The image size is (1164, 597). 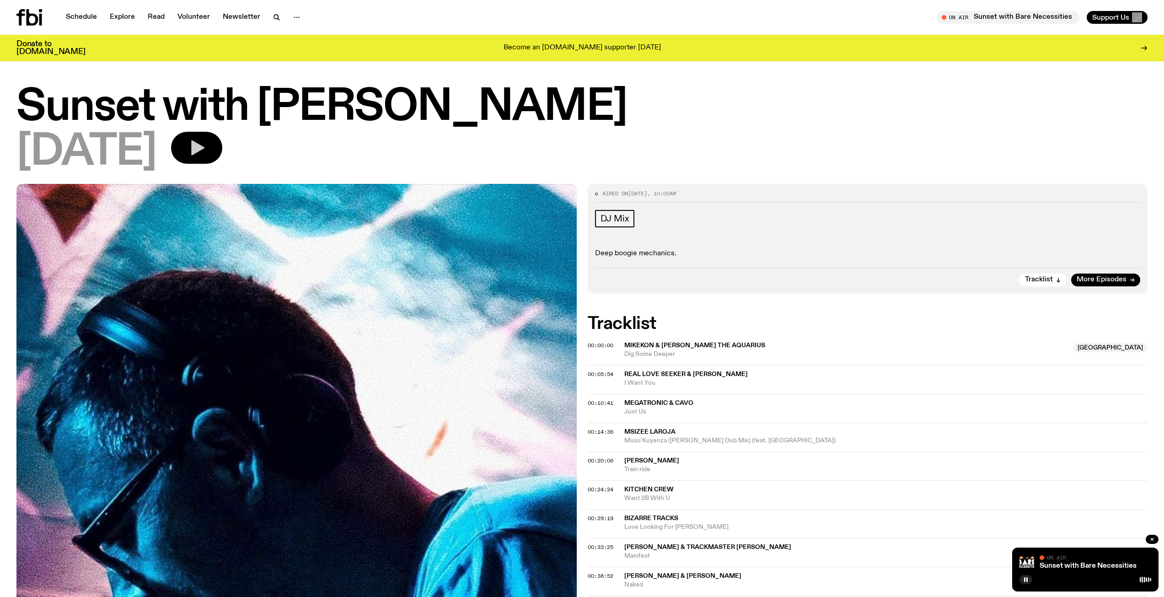 What do you see at coordinates (886, 556) in the screenshot?
I see `span: Manifest` at bounding box center [886, 556].